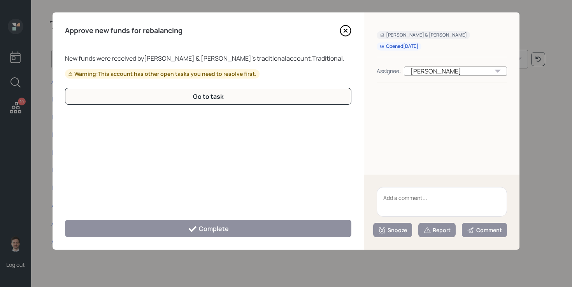 This screenshot has height=287, width=572. I want to click on div: Assignee:, so click(389, 71).